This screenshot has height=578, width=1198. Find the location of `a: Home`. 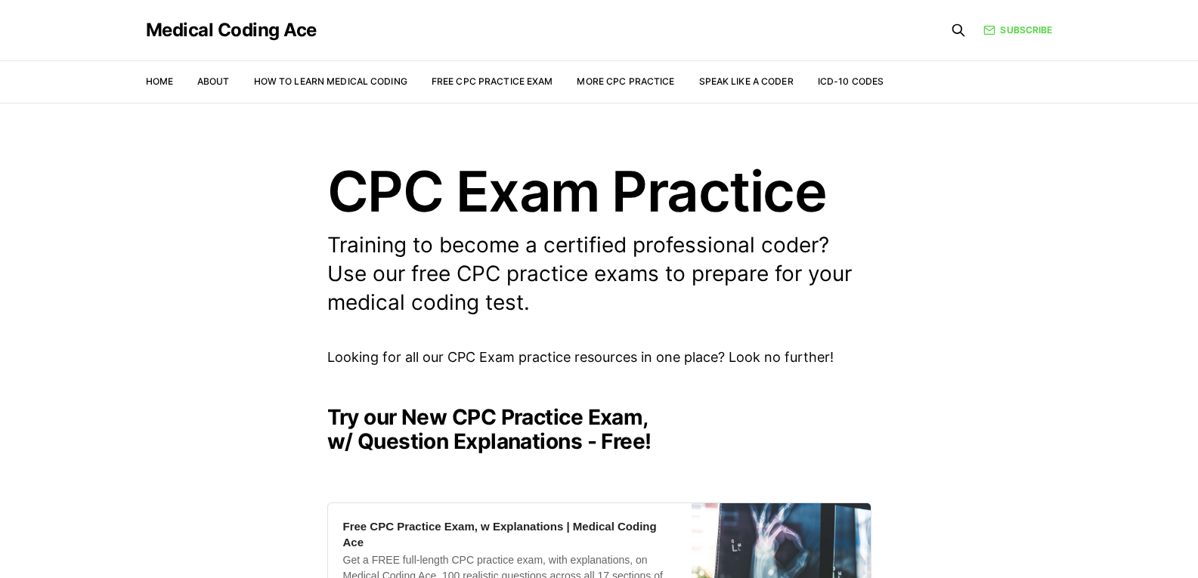

a: Home is located at coordinates (159, 81).